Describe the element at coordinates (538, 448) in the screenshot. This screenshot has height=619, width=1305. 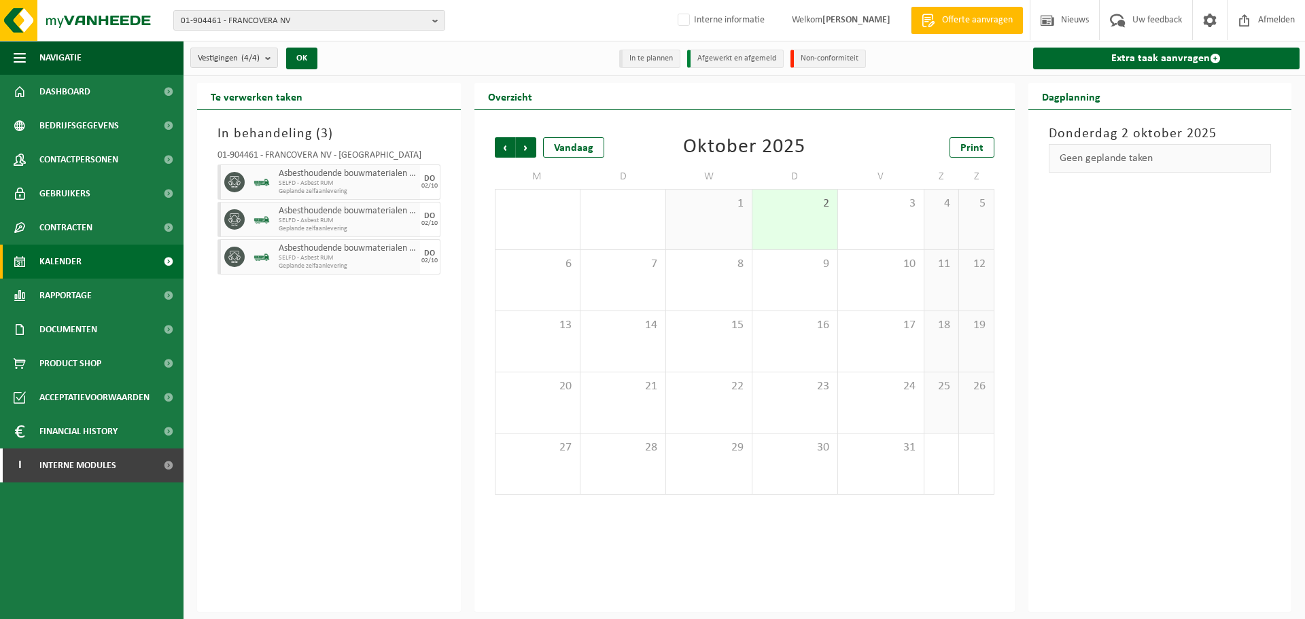
I see `span: 27` at that location.